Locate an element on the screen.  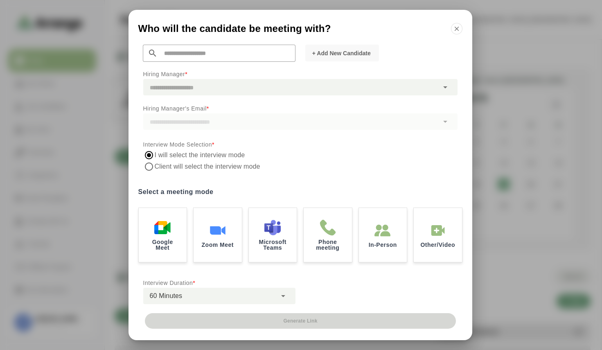
p: Interview Mode Selection is located at coordinates (301, 145).